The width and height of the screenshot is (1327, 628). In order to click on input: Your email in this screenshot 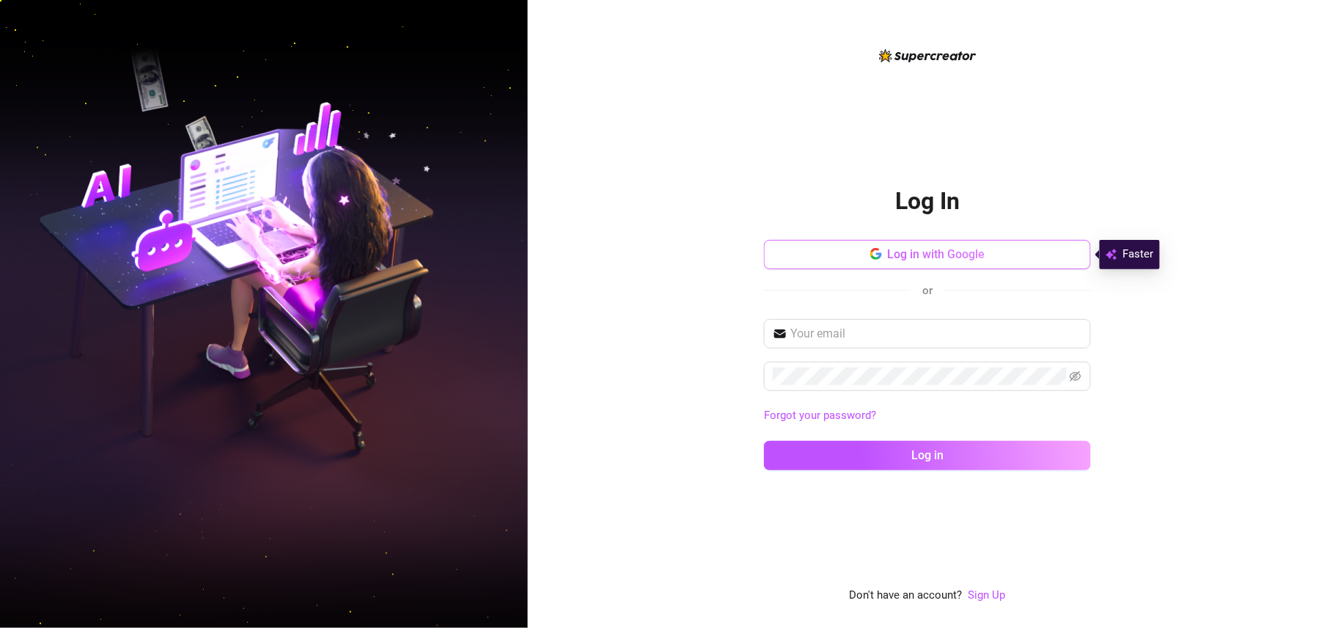, I will do `click(936, 334)`.